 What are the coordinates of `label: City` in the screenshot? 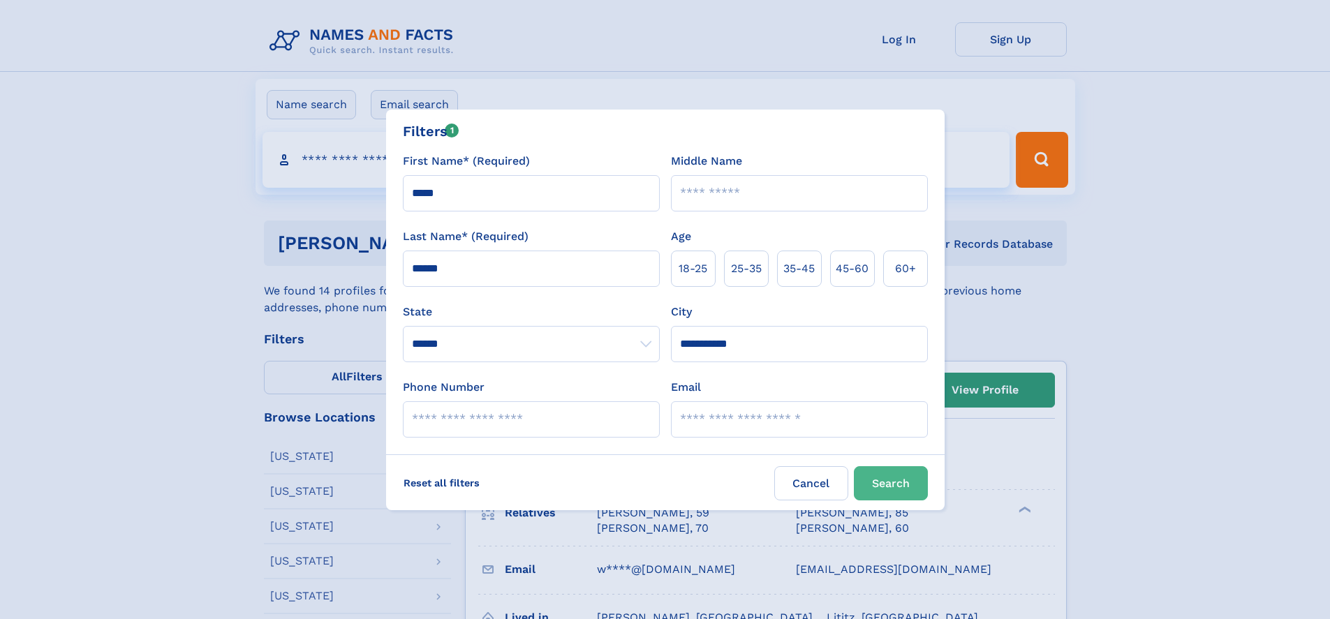 It's located at (682, 312).